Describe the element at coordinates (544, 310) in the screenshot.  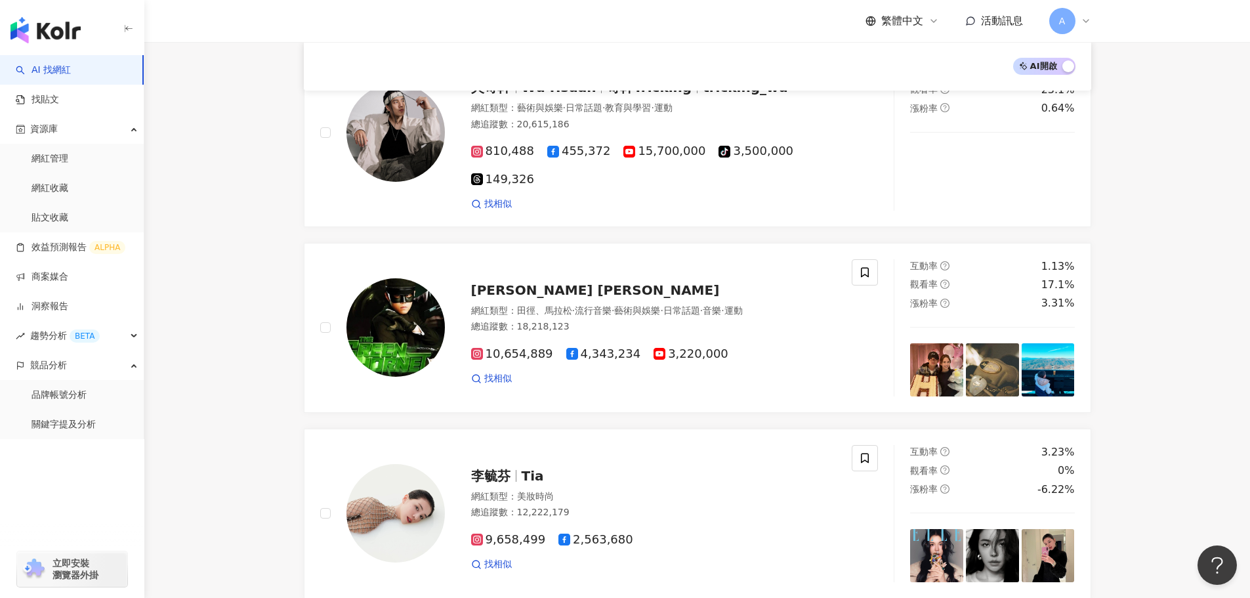
I see `span: 田徑、馬拉松` at that location.